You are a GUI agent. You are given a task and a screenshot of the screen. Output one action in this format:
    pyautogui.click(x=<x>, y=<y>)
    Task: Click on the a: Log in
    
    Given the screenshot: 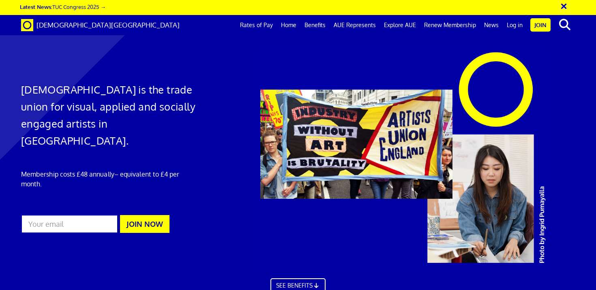 What is the action you would take?
    pyautogui.click(x=514, y=25)
    